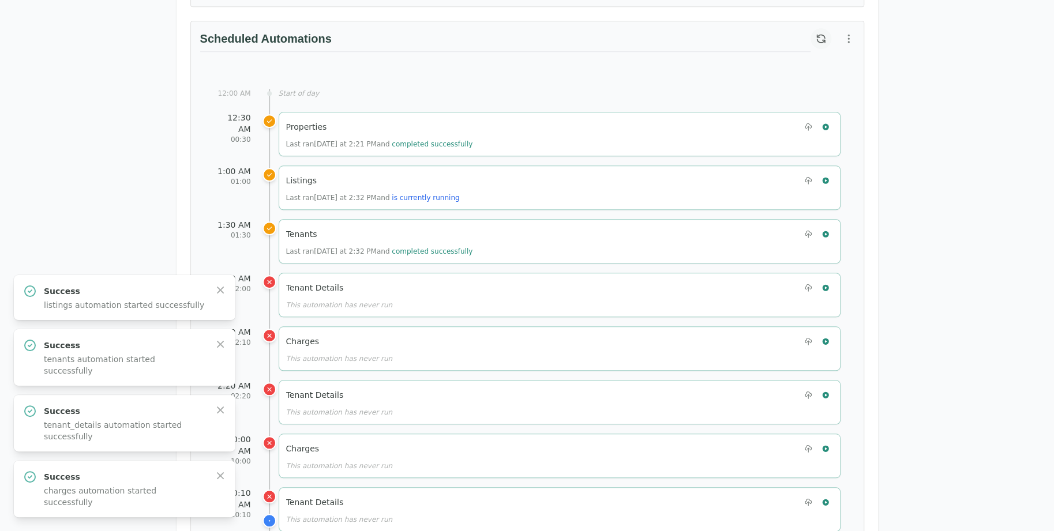  I want to click on button: Upload Listings file, so click(808, 181).